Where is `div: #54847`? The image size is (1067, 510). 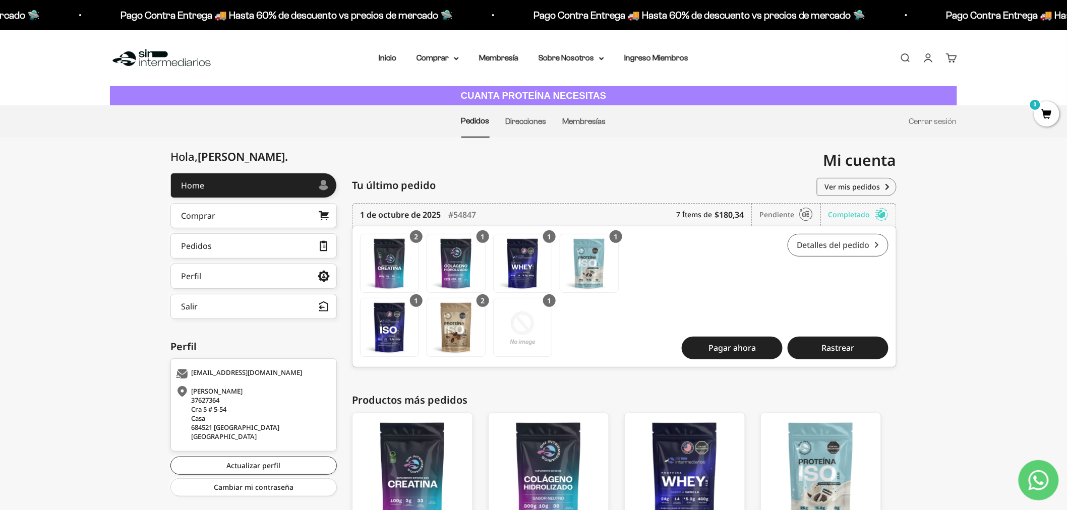
div: #54847 is located at coordinates (462, 215).